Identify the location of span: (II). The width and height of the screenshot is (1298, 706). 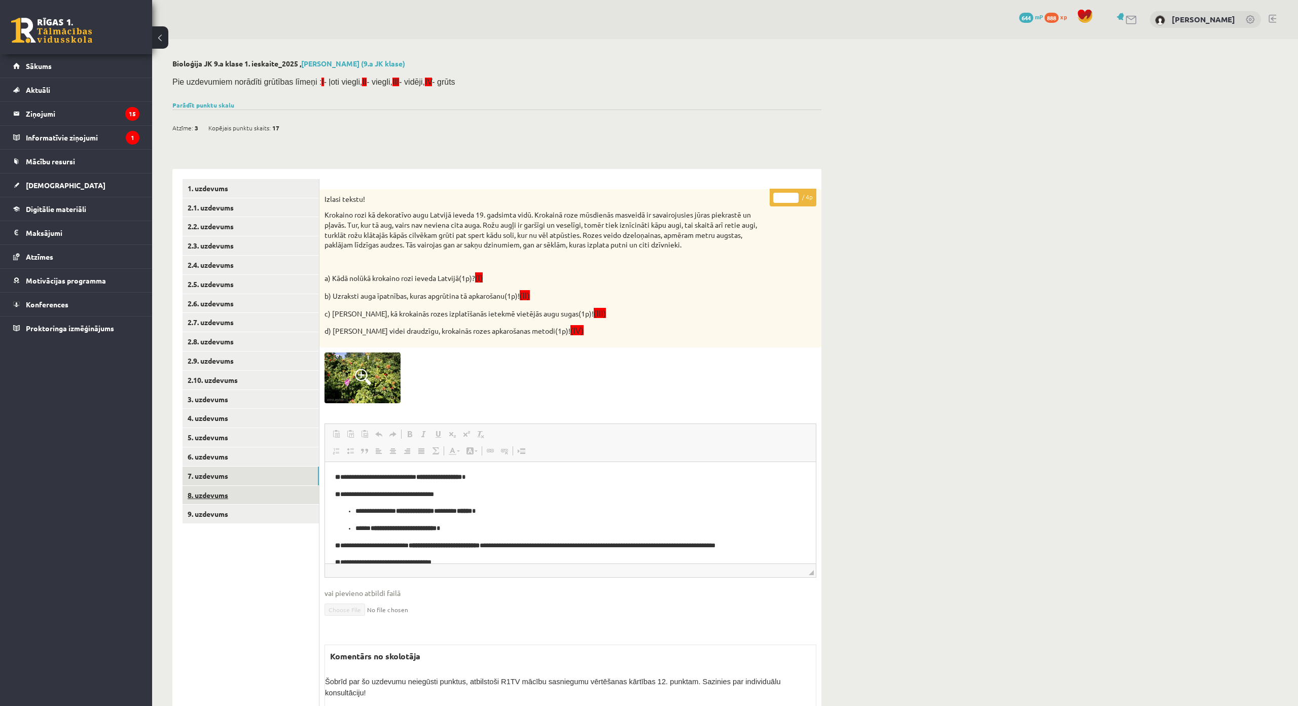
(525, 296).